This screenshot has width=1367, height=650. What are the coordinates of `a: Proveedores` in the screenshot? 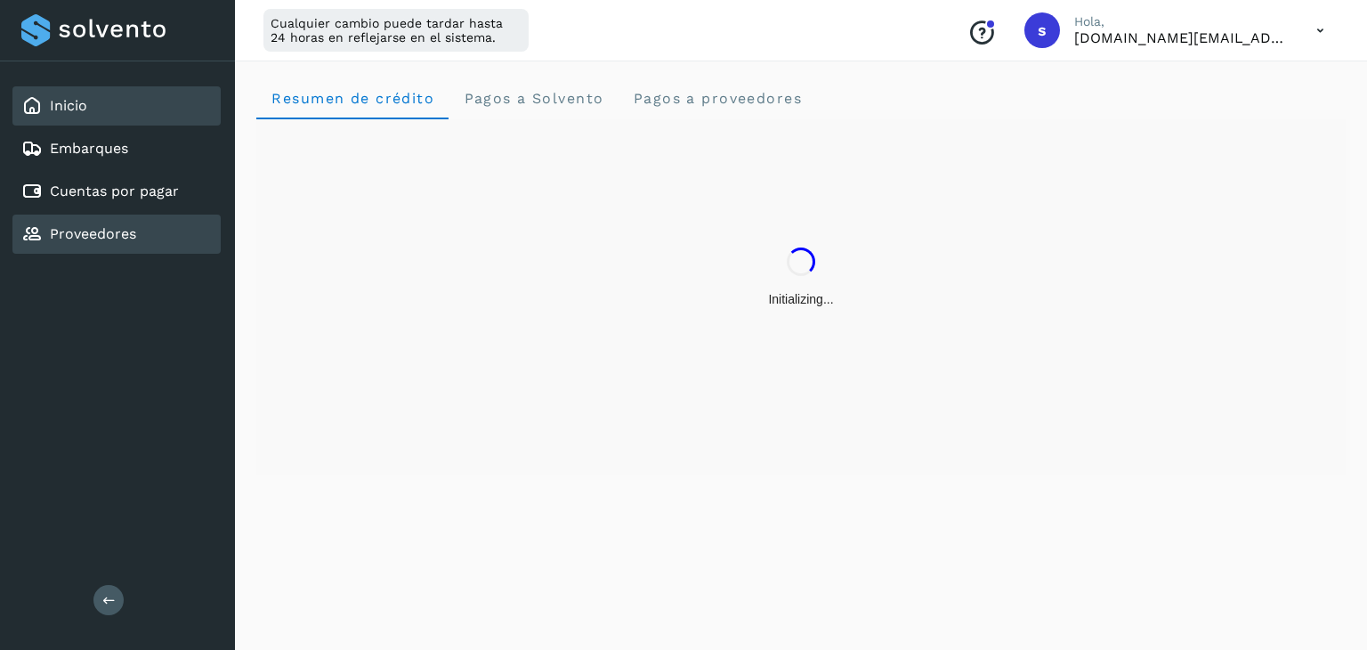 It's located at (93, 233).